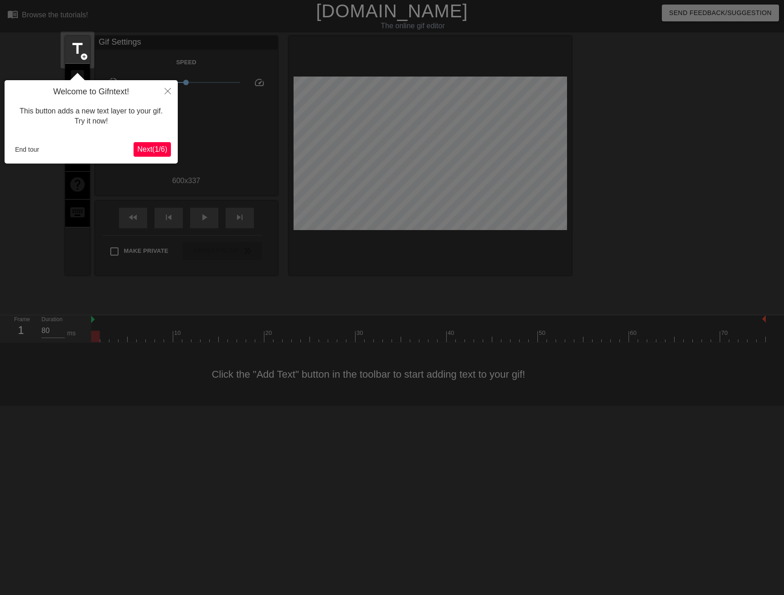 This screenshot has width=784, height=595. I want to click on button: Next, so click(152, 150).